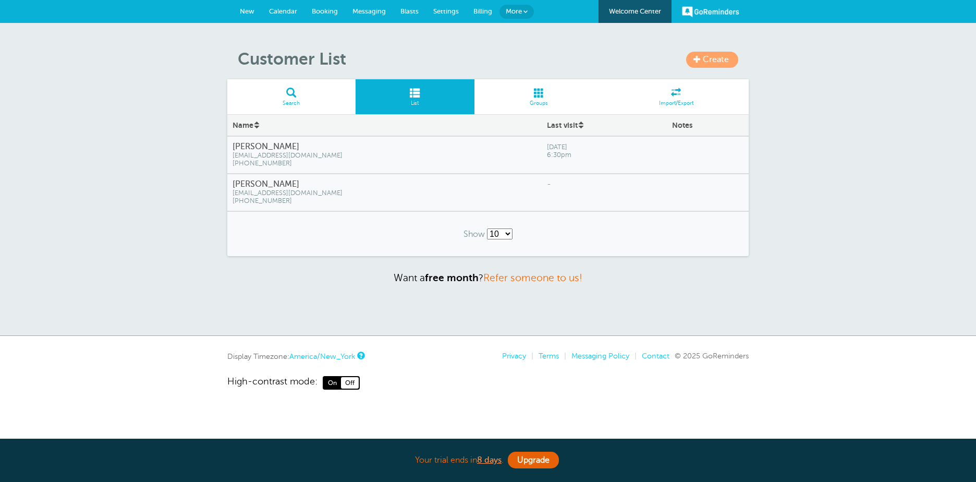 The width and height of the screenshot is (976, 482). I want to click on a: Refer someone to us!, so click(533, 277).